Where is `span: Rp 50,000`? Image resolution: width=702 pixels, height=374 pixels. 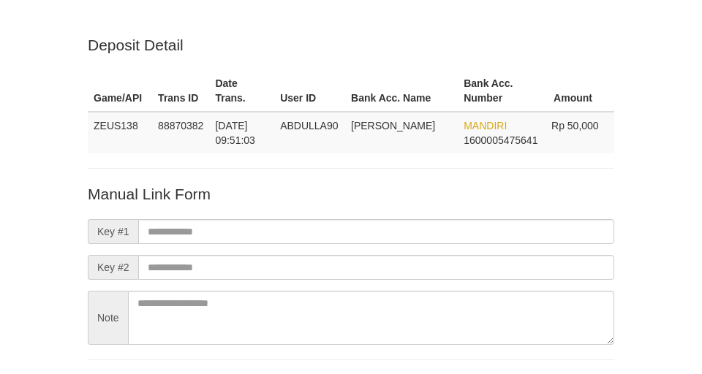
span: Rp 50,000 is located at coordinates (575, 126).